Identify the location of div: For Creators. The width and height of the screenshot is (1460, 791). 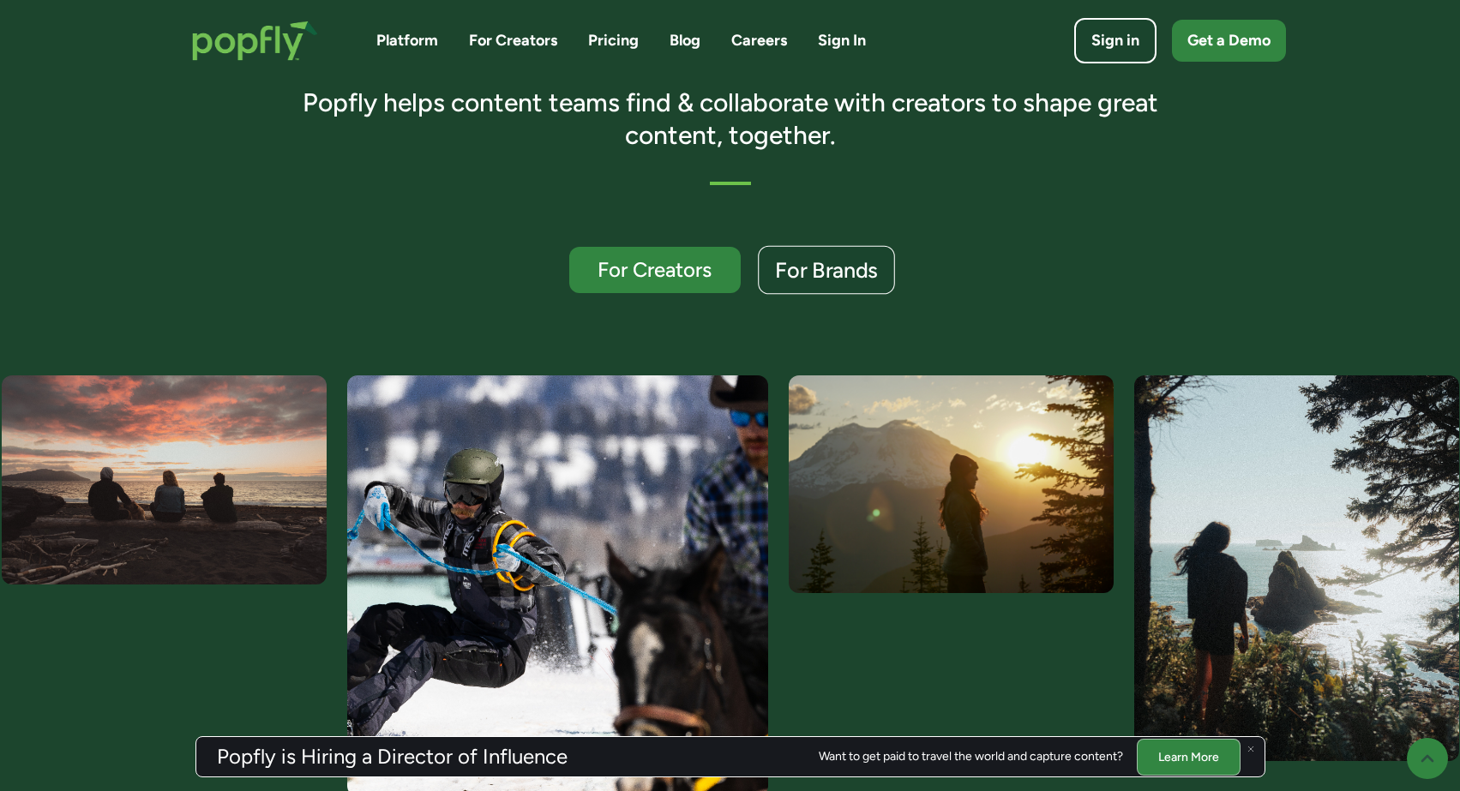
(655, 269).